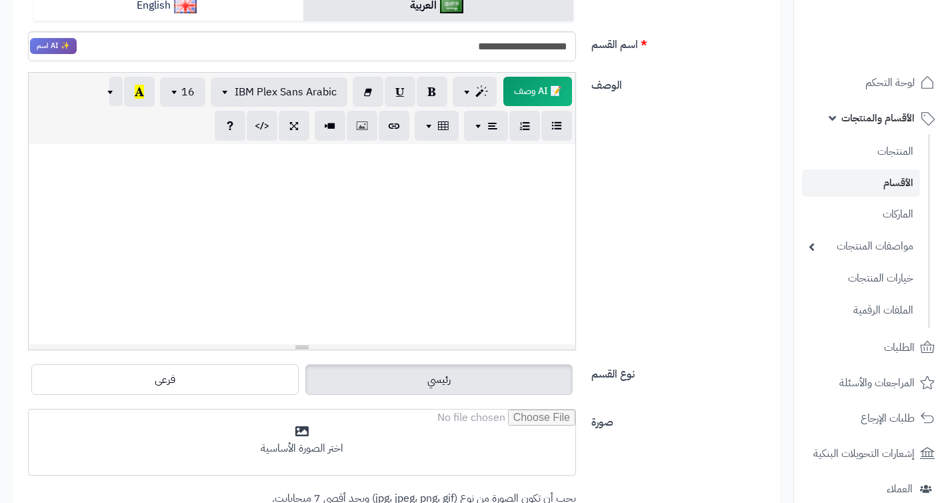  Describe the element at coordinates (872, 347) in the screenshot. I see `a: الطلبات` at that location.